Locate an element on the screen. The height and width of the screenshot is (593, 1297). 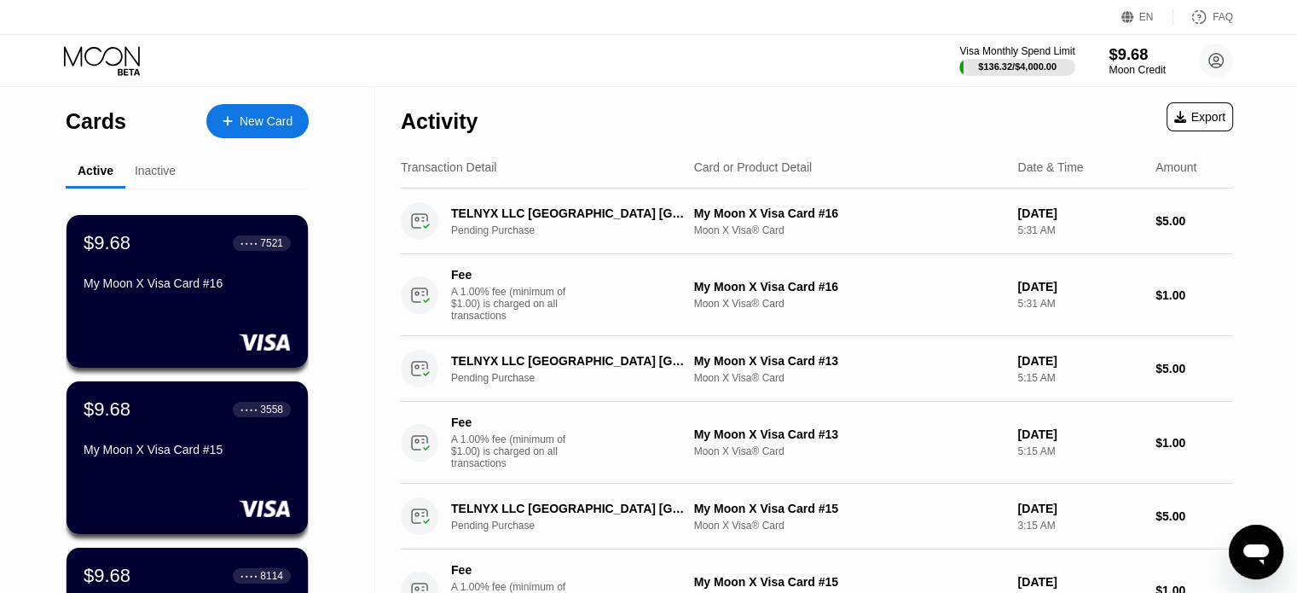
div: Inactive is located at coordinates (155, 171).